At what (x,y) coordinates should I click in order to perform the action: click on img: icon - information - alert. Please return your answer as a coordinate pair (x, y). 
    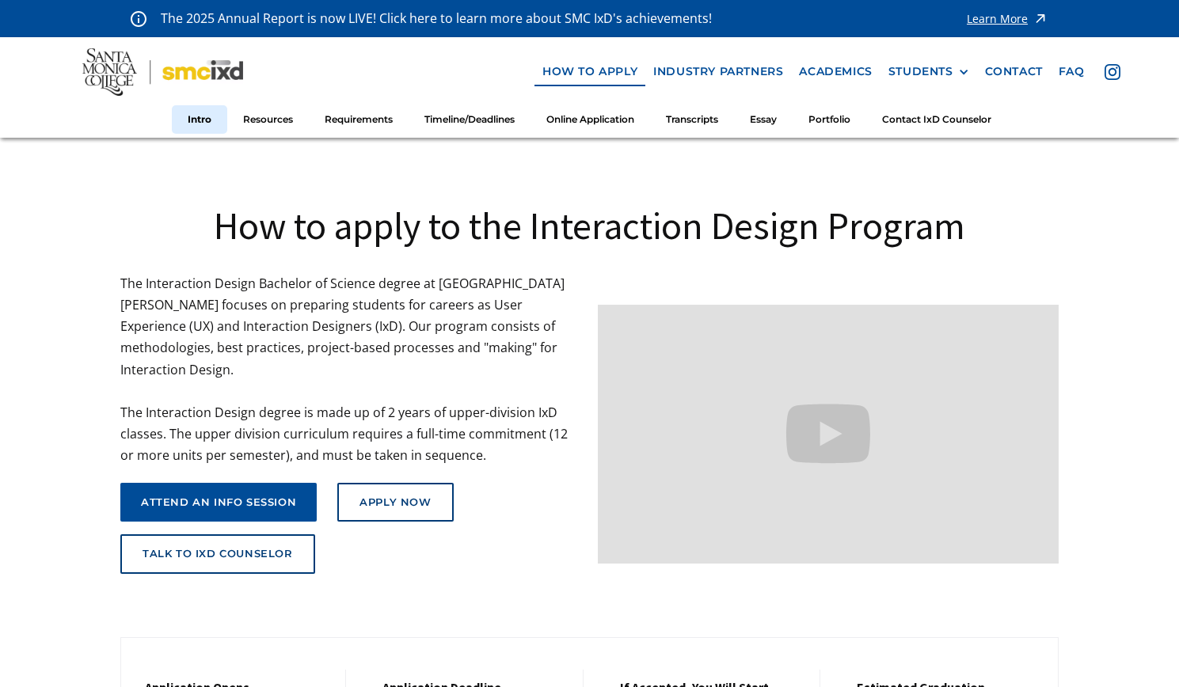
    Looking at the image, I should click on (139, 18).